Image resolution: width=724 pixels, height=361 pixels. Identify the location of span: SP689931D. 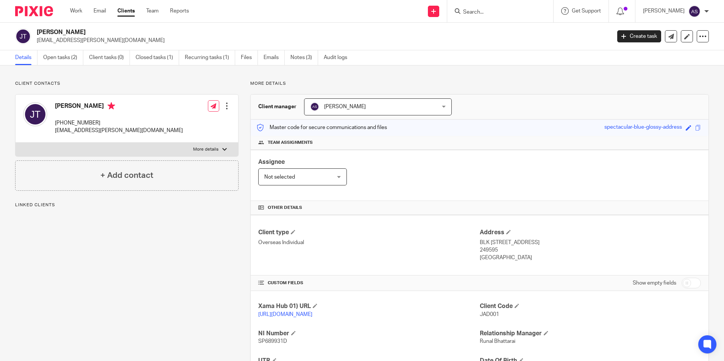
(273, 342).